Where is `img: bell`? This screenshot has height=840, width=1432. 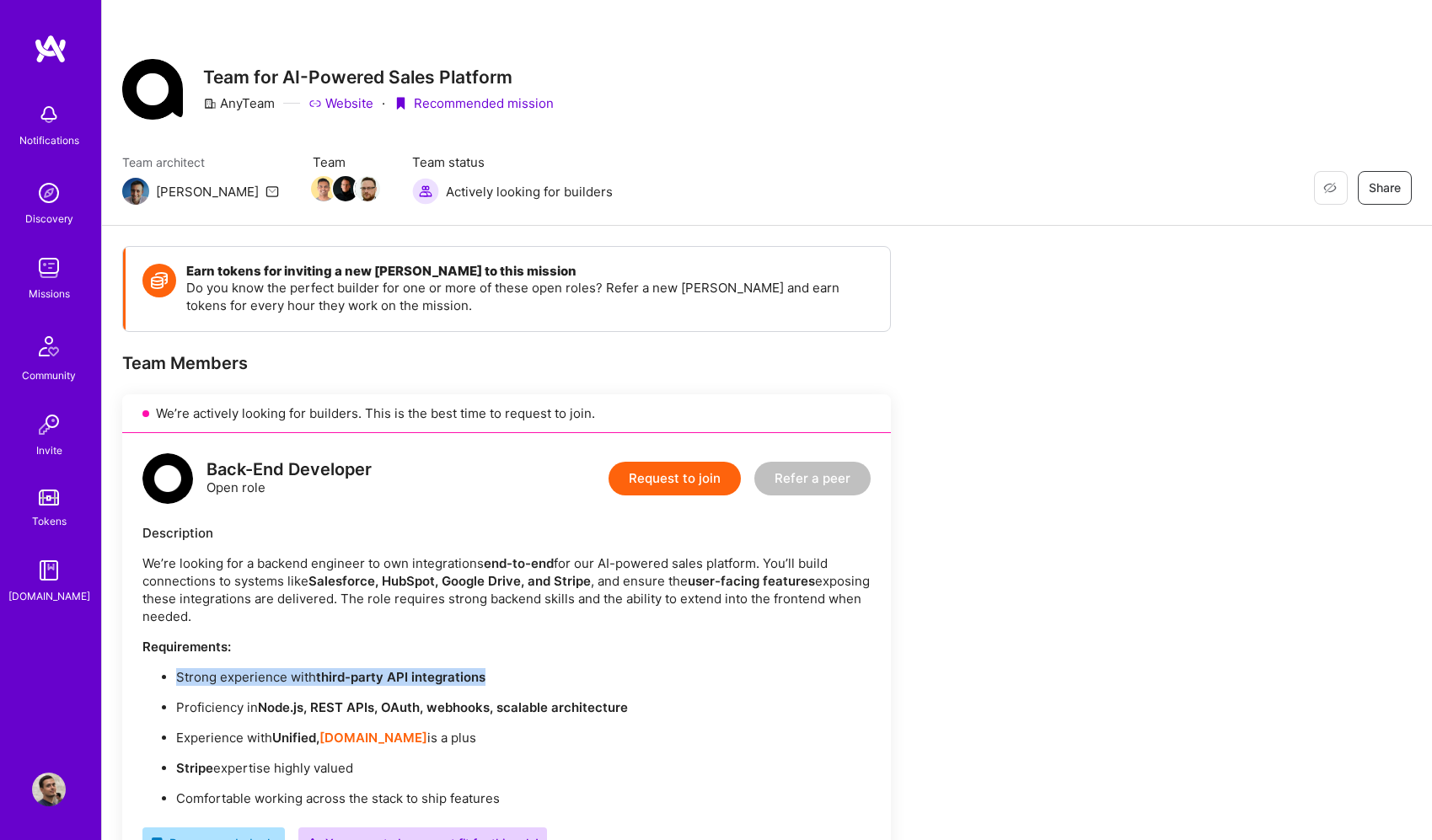 img: bell is located at coordinates (49, 114).